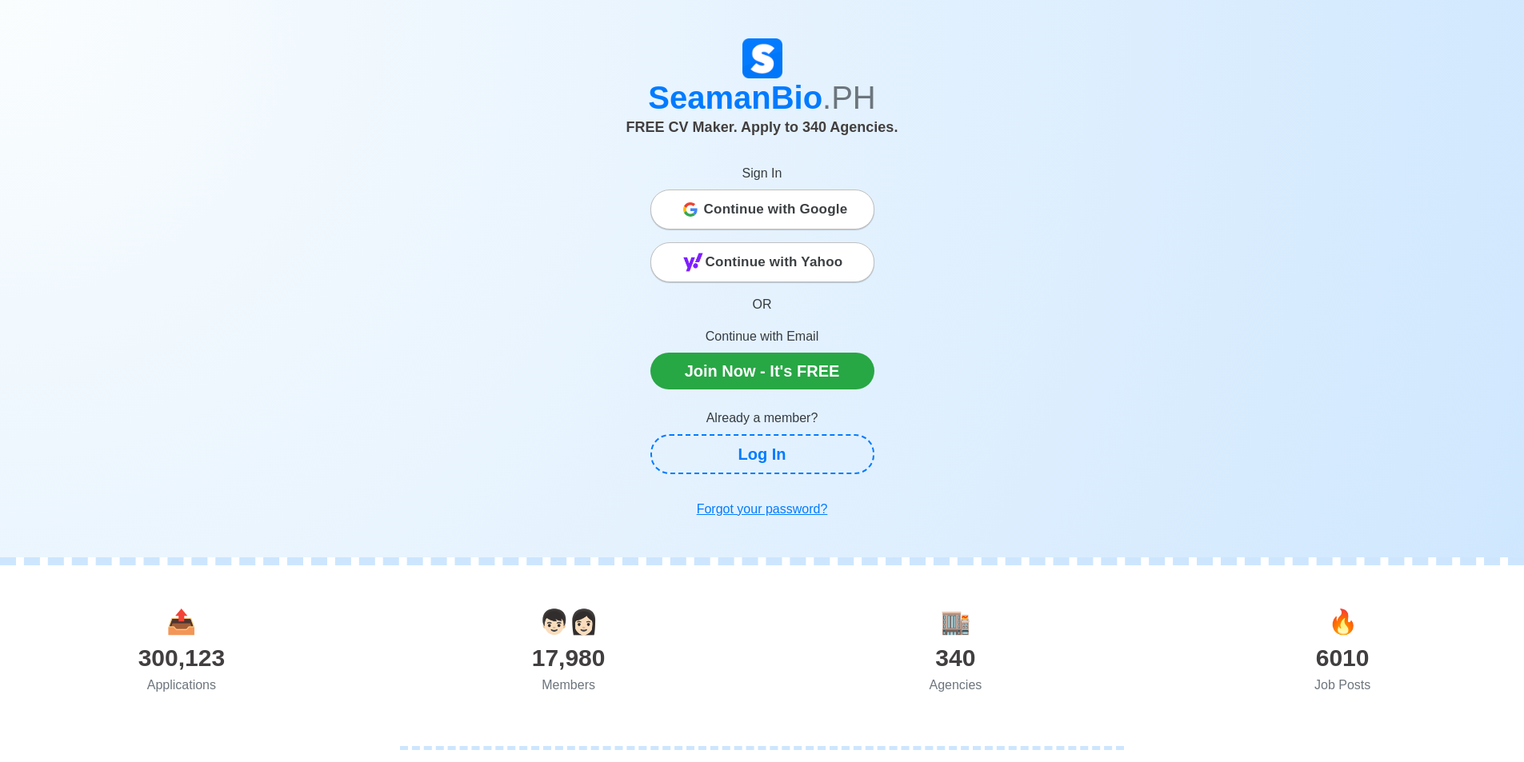  Describe the element at coordinates (569, 622) in the screenshot. I see `span: users` at that location.